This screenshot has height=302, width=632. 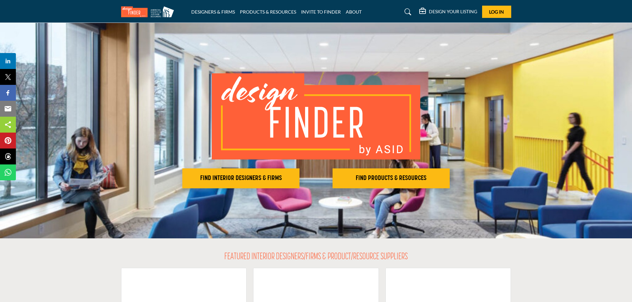 What do you see at coordinates (354, 12) in the screenshot?
I see `a: ABOUT` at bounding box center [354, 12].